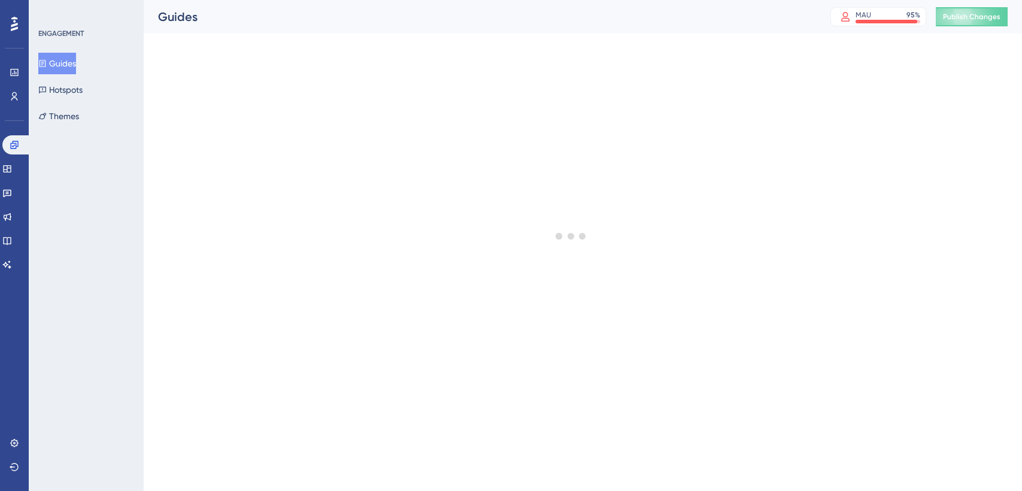 The image size is (1022, 491). I want to click on span: Publish Changes, so click(972, 17).